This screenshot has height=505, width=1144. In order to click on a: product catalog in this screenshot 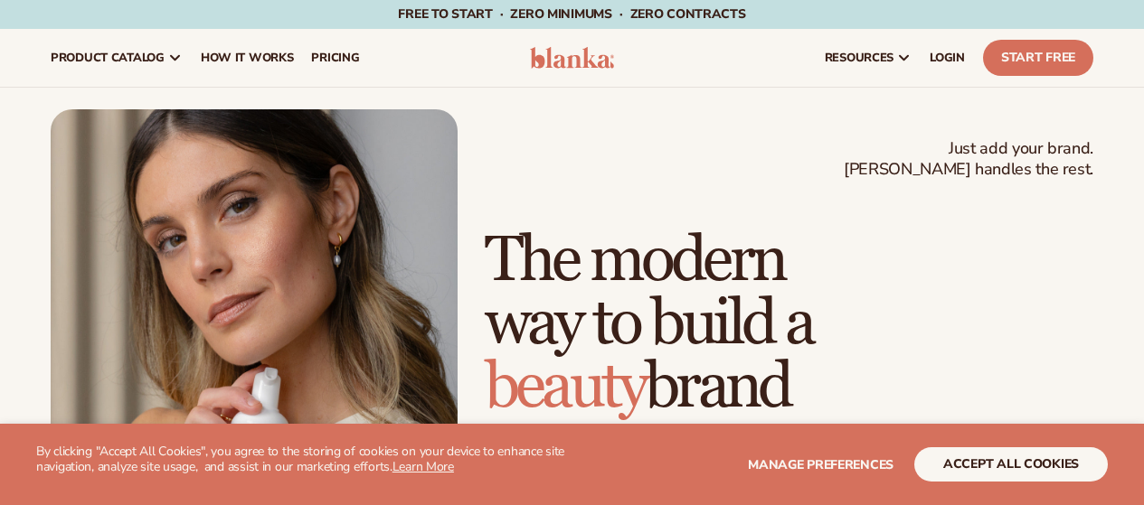, I will do `click(117, 58)`.